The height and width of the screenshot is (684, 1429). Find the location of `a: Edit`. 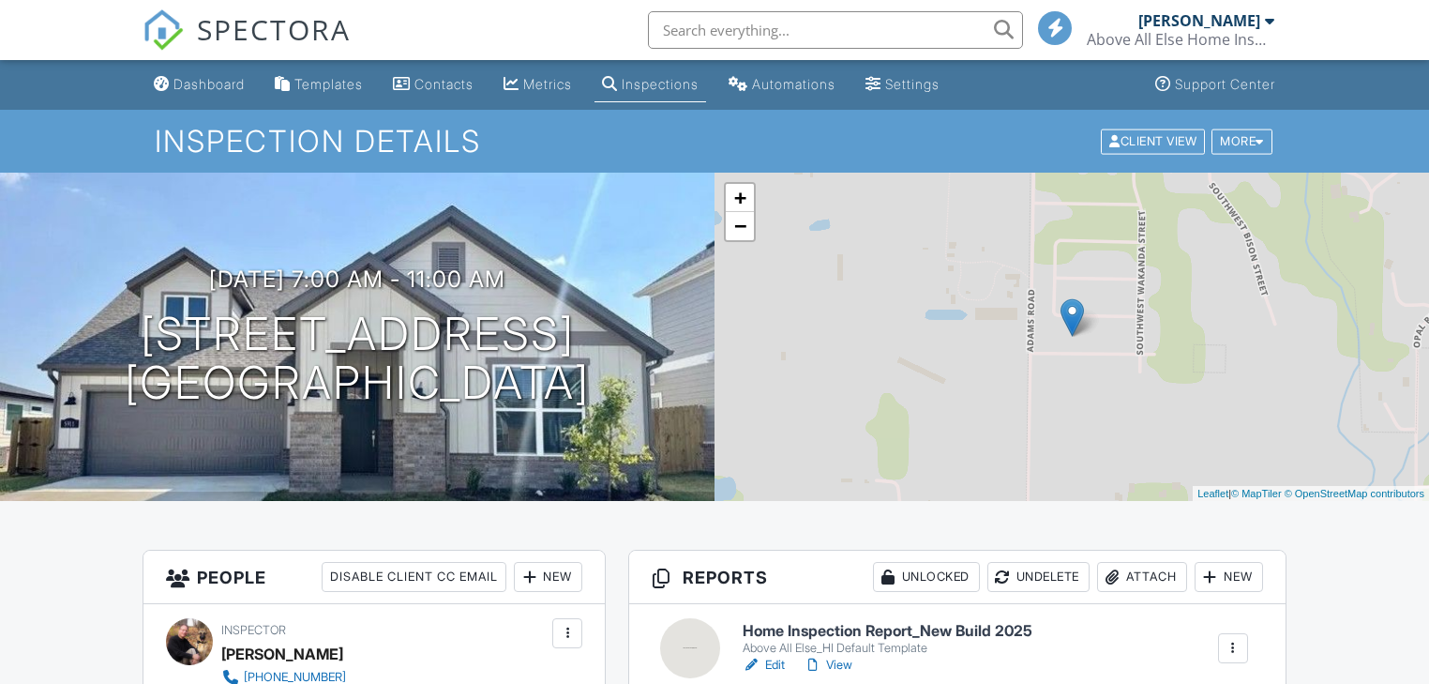

a: Edit is located at coordinates (763, 665).